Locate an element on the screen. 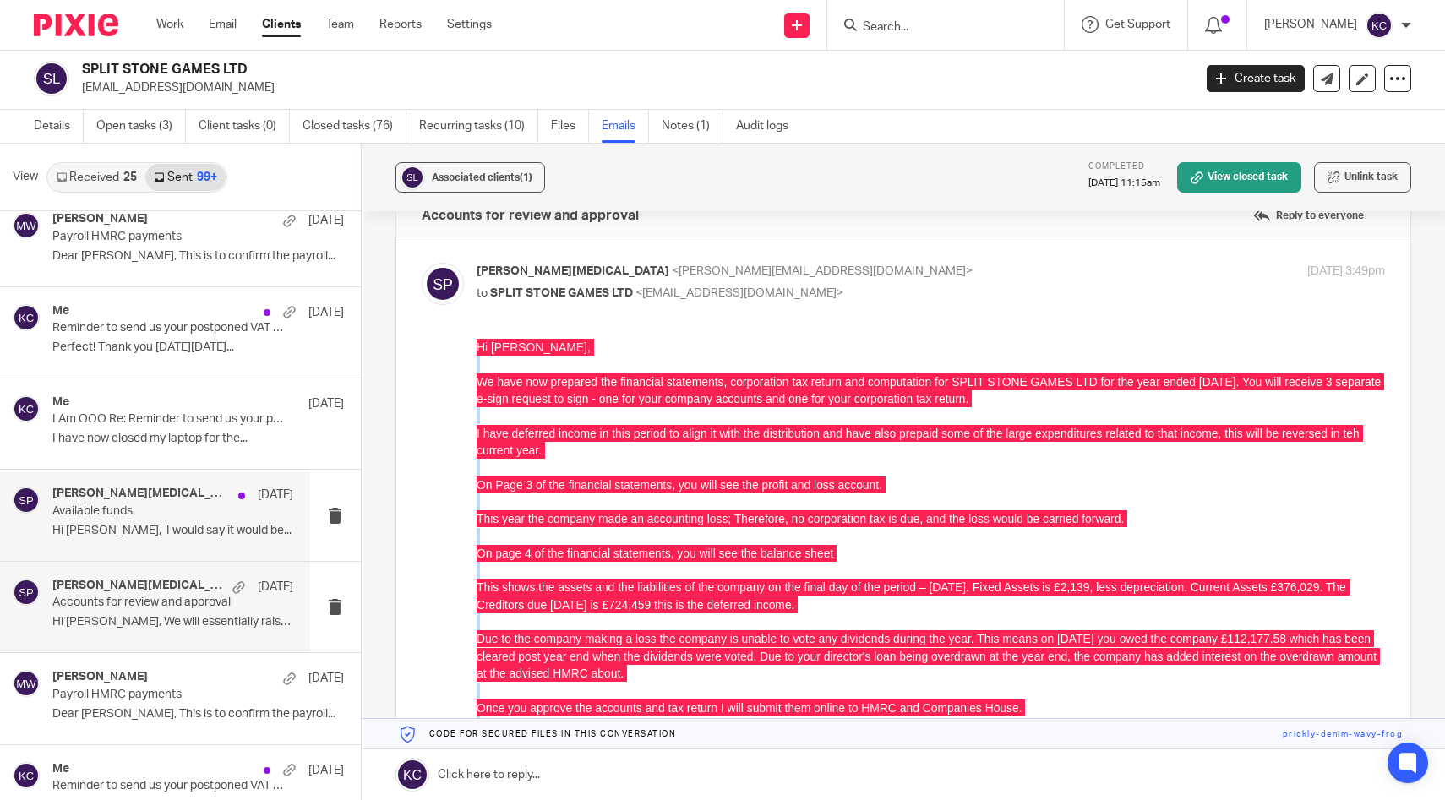 Image resolution: width=1445 pixels, height=800 pixels. p: I have deferred income in this period to align it with the distribution and have also prepaid som... is located at coordinates (461, 537).